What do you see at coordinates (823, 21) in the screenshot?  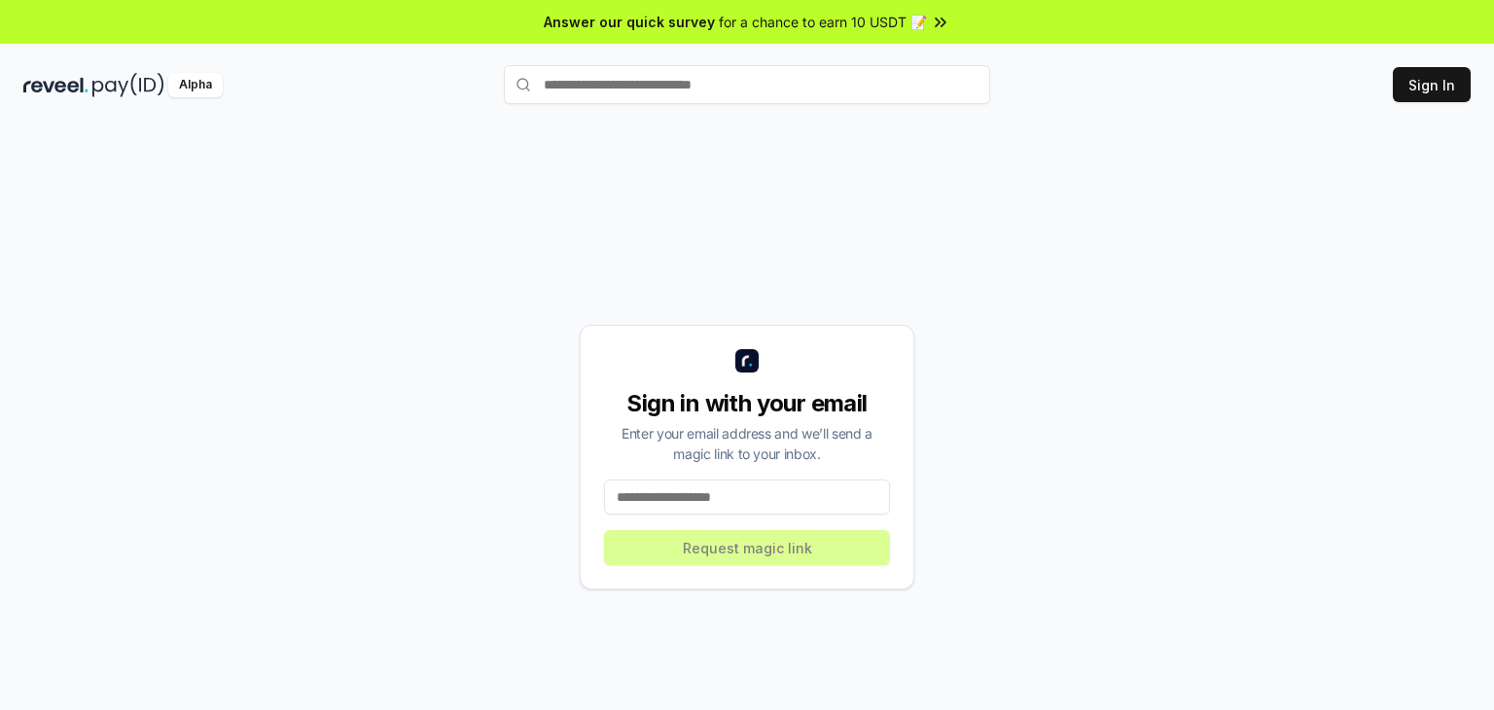 I see `span: for a chance to earn 10 USDT 📝` at bounding box center [823, 21].